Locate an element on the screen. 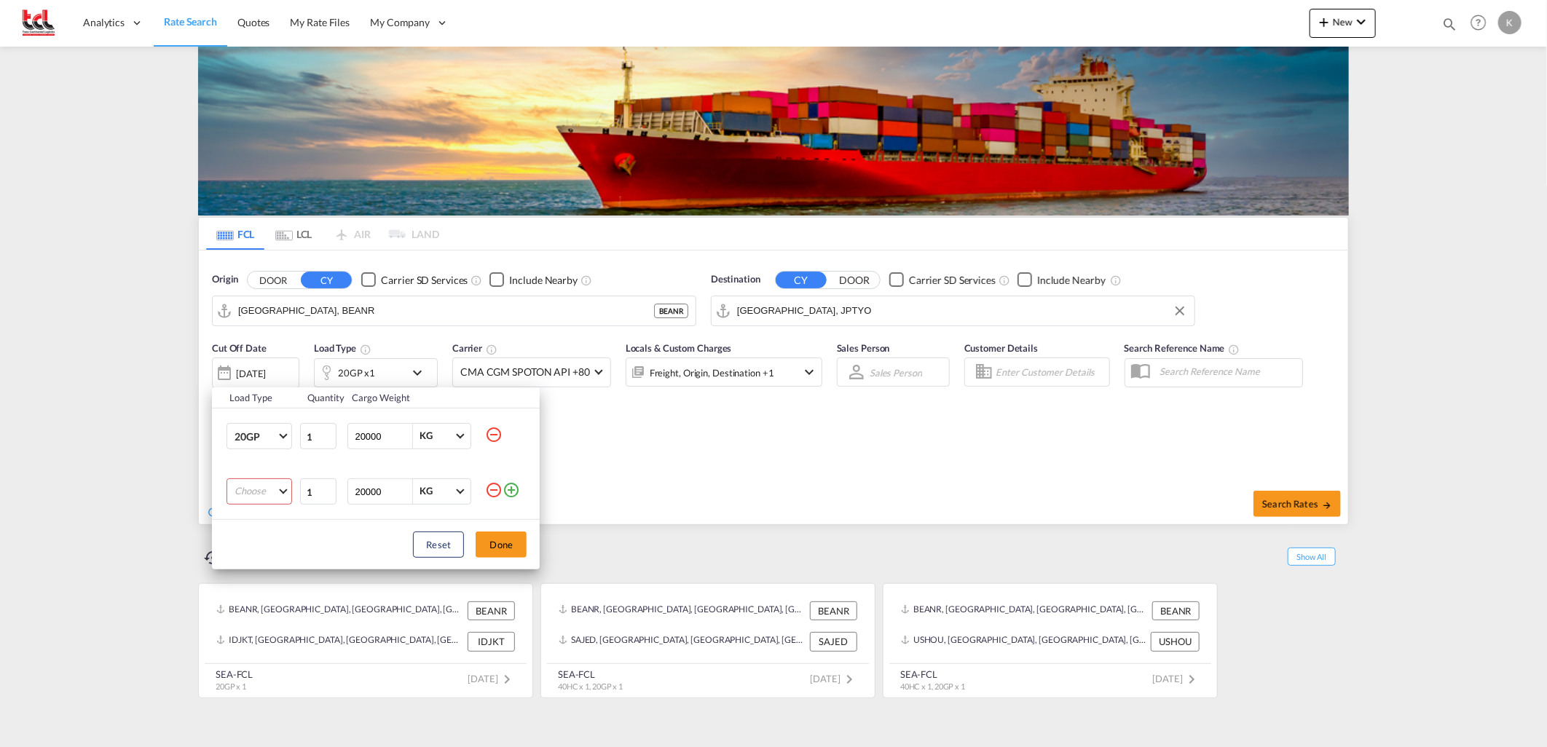 Image resolution: width=1547 pixels, height=747 pixels. md-select: Choose is located at coordinates (259, 492).